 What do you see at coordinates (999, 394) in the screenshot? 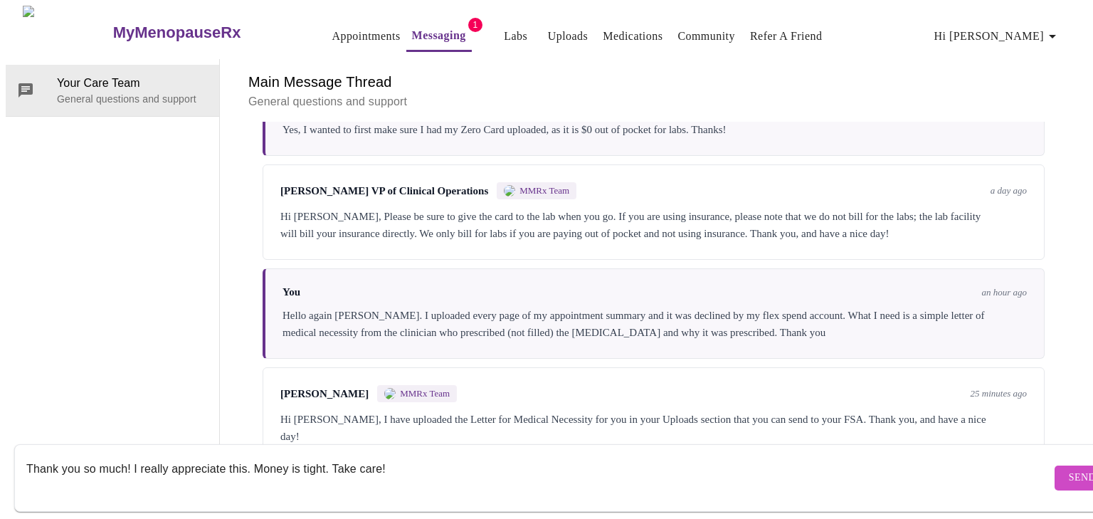
I see `span: 25 minutes ago` at bounding box center [999, 394].